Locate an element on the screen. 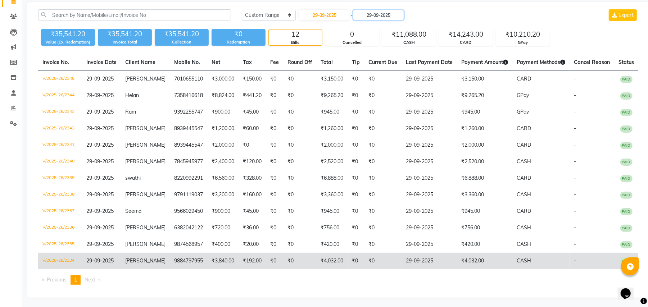 The image size is (648, 307). td: V/2025-26/2345 is located at coordinates (60, 79).